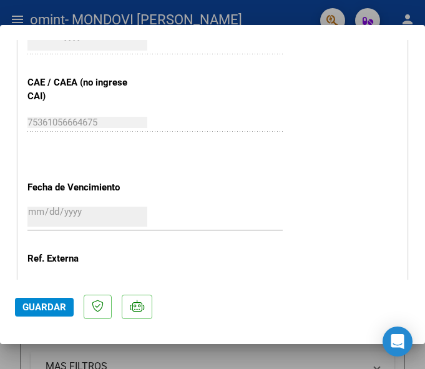 Image resolution: width=425 pixels, height=369 pixels. I want to click on p: Ref. Externa, so click(83, 259).